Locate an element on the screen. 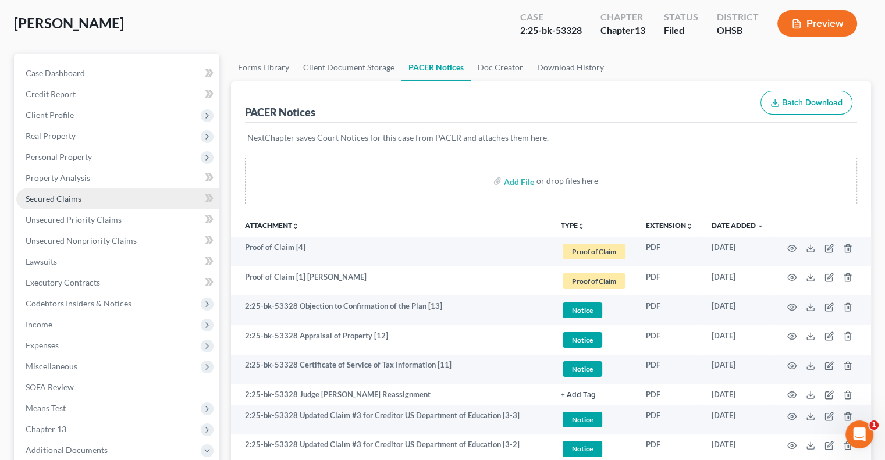 This screenshot has height=460, width=885. span: Case Dashboard is located at coordinates (55, 73).